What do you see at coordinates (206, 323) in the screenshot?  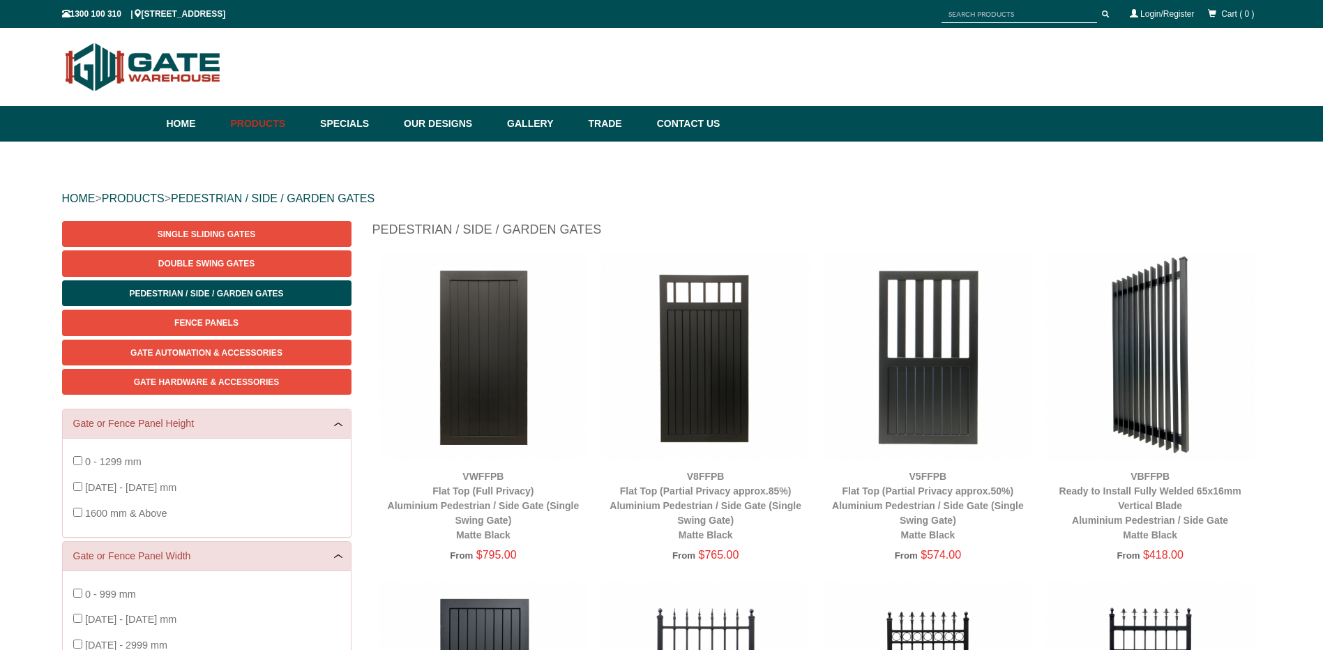 I see `span: Fence Panels` at bounding box center [206, 323].